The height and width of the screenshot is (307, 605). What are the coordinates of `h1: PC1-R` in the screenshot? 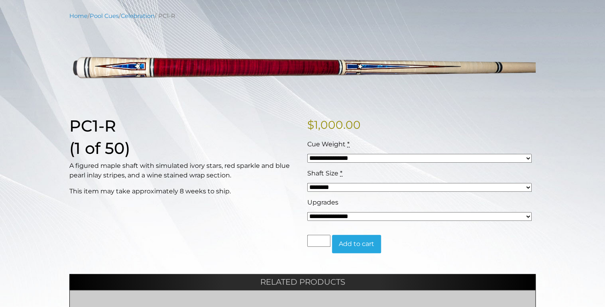 It's located at (183, 126).